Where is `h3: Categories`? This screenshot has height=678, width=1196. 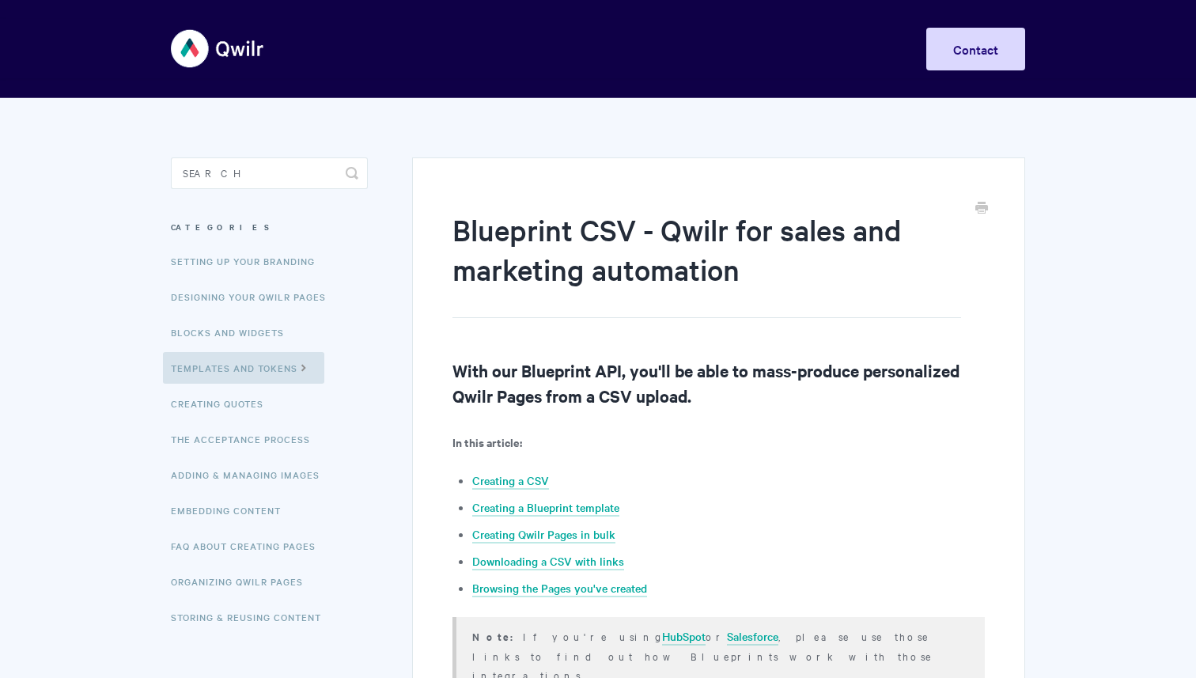
h3: Categories is located at coordinates (269, 227).